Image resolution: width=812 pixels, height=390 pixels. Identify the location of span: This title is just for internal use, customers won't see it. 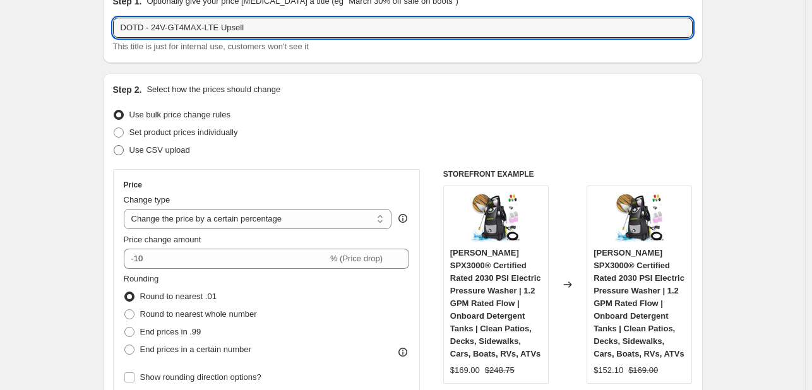
(211, 46).